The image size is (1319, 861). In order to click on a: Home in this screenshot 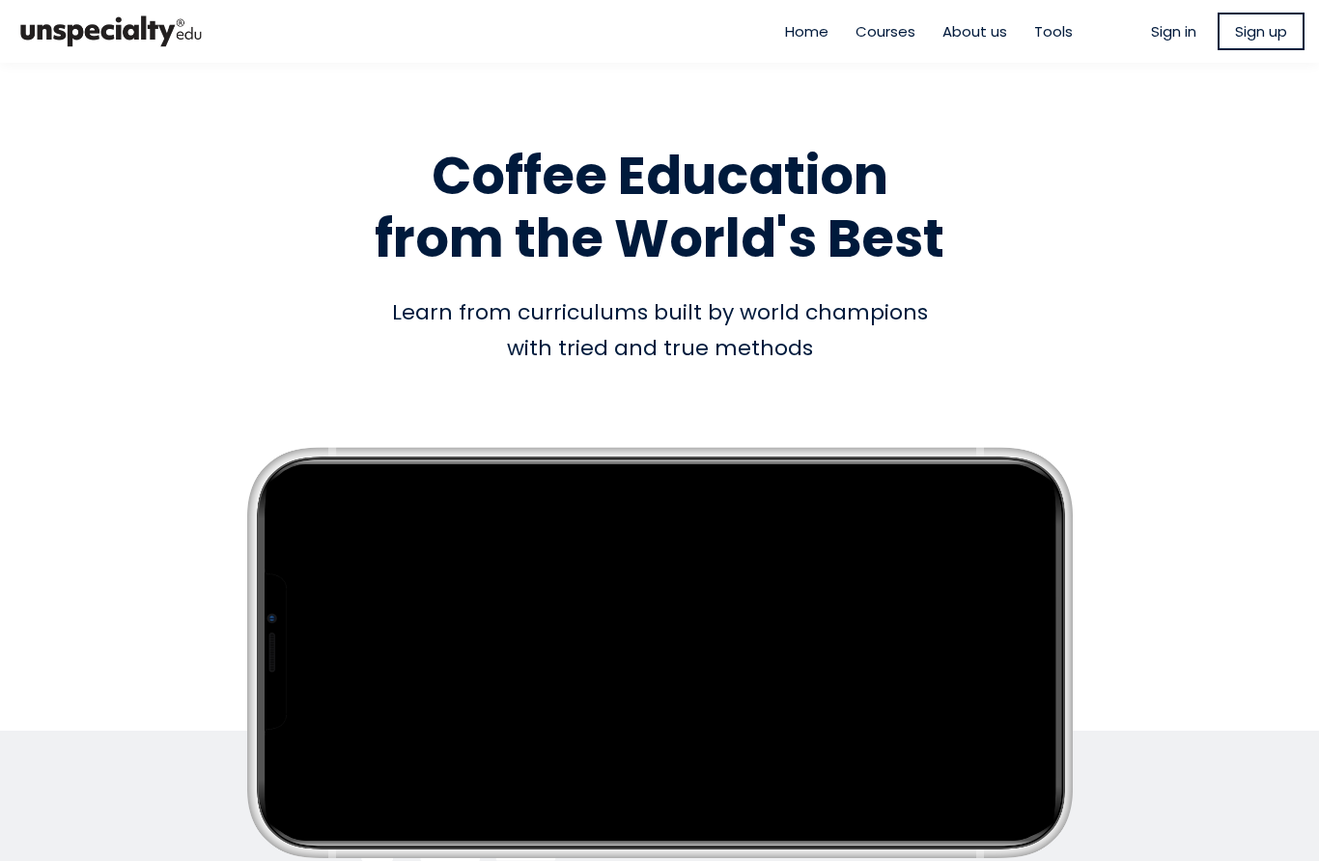, I will do `click(806, 31)`.